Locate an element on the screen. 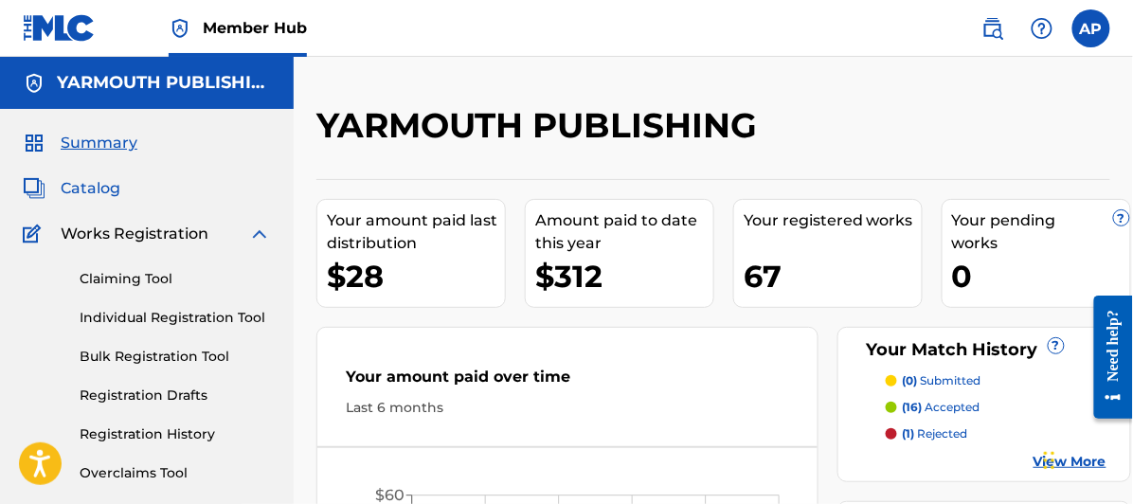 The width and height of the screenshot is (1133, 504). p: submitted is located at coordinates (942, 381).